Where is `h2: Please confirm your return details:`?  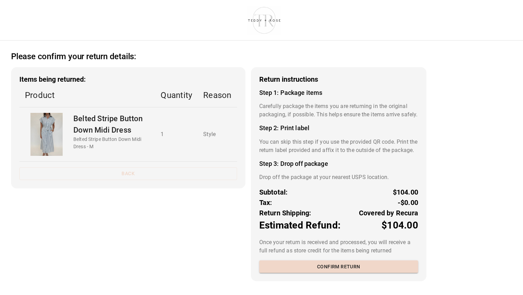 h2: Please confirm your return details: is located at coordinates (73, 56).